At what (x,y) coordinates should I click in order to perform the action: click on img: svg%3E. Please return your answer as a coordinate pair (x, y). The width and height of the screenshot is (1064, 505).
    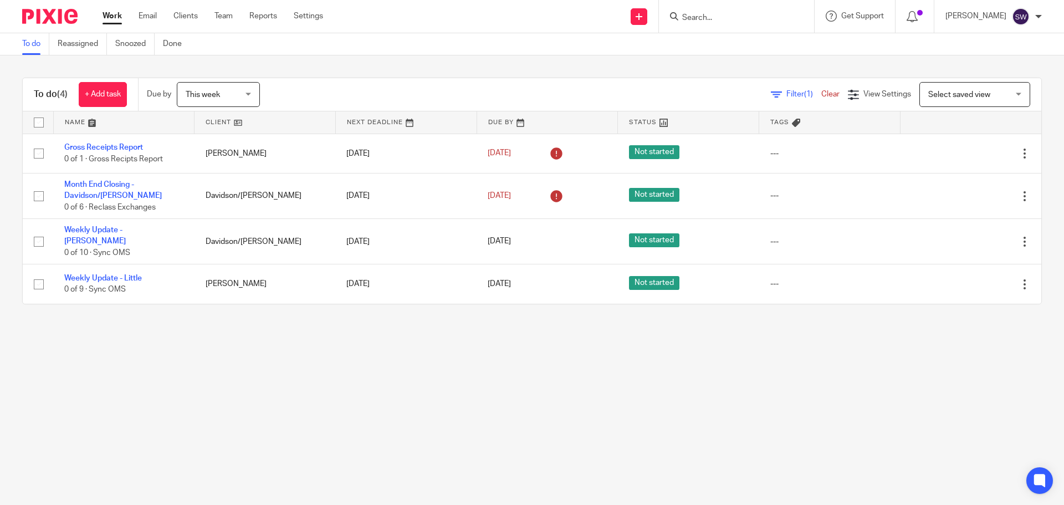
    Looking at the image, I should click on (1021, 17).